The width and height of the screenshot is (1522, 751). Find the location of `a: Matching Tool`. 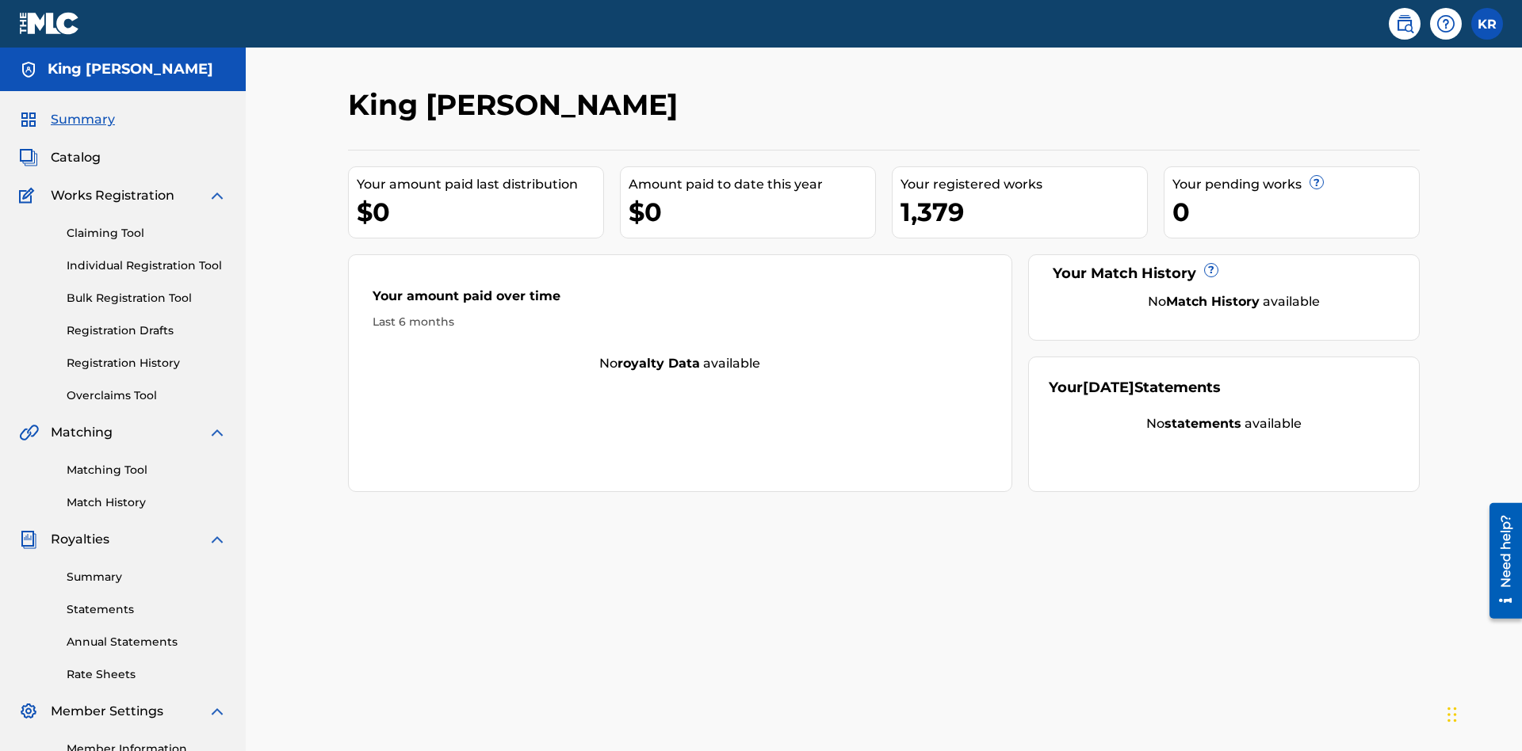

a: Matching Tool is located at coordinates (147, 470).